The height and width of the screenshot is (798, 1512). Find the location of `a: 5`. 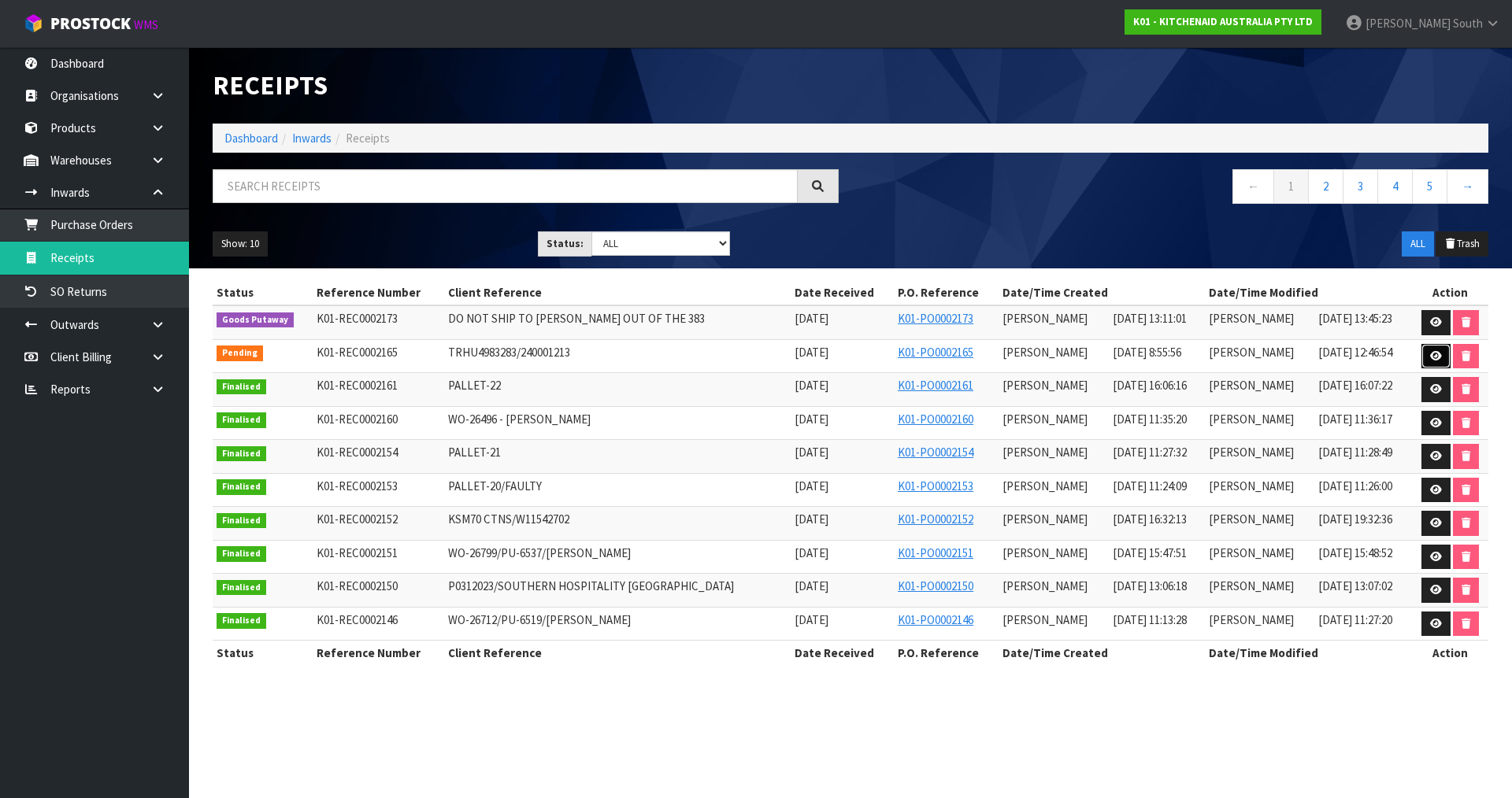

a: 5 is located at coordinates (1429, 185).